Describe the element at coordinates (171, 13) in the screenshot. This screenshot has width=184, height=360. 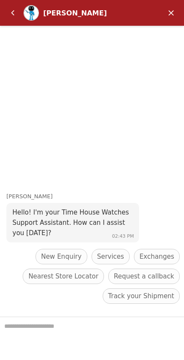
I see `em: Minimize` at that location.